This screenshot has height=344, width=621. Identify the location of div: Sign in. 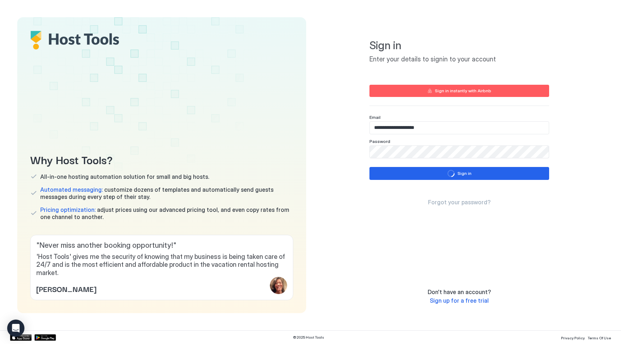
(464, 174).